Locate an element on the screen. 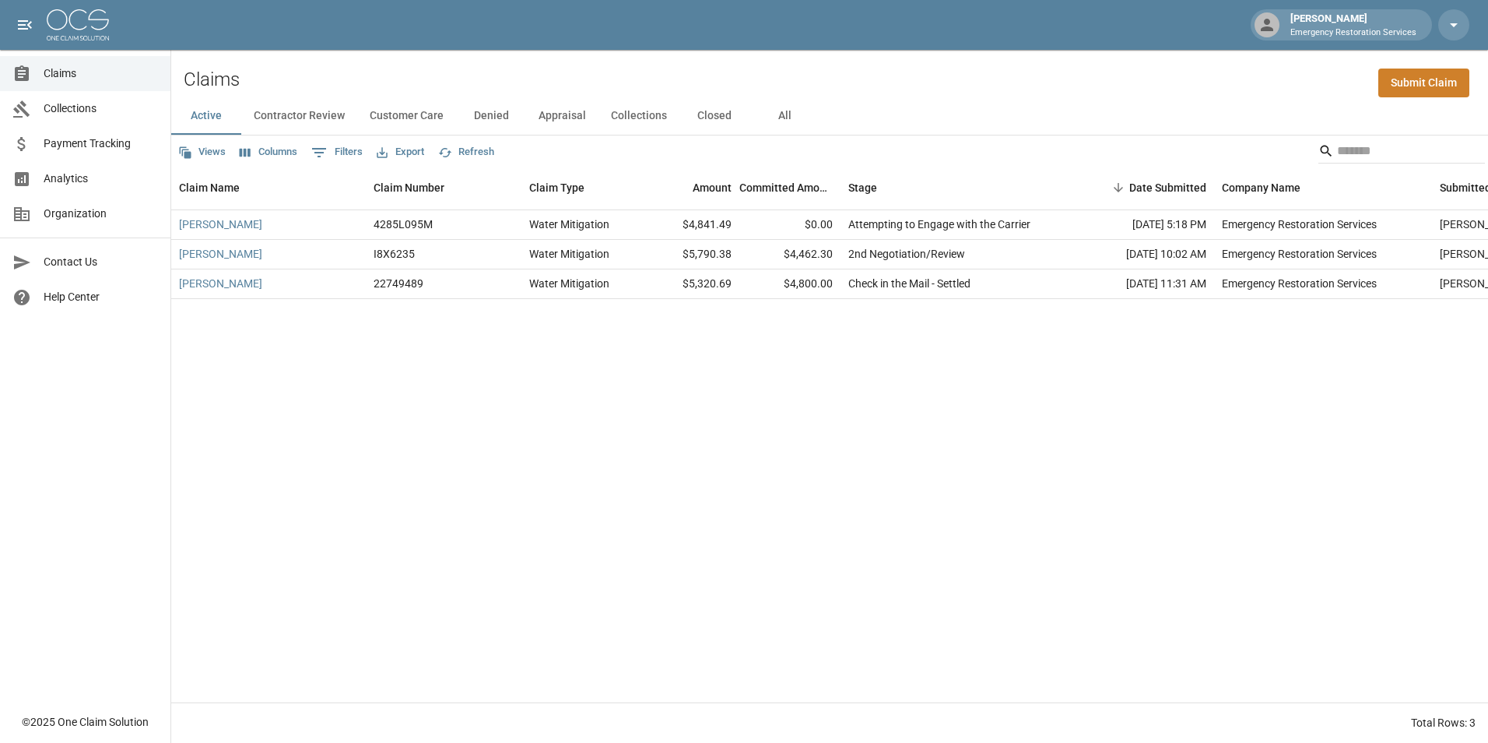 Image resolution: width=1488 pixels, height=743 pixels. div: Attempting to Engage with the Carrier is located at coordinates (939, 224).